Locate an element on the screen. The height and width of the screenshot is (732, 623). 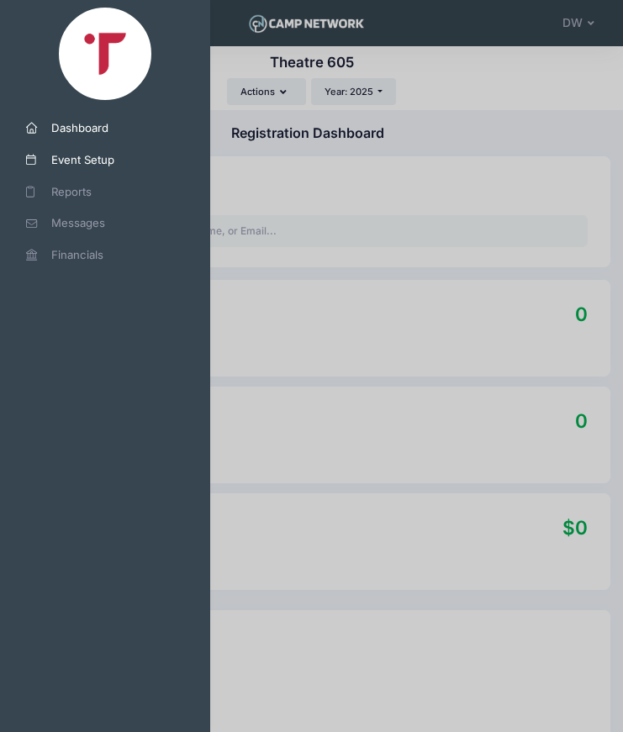
a: Reports is located at coordinates (105, 192).